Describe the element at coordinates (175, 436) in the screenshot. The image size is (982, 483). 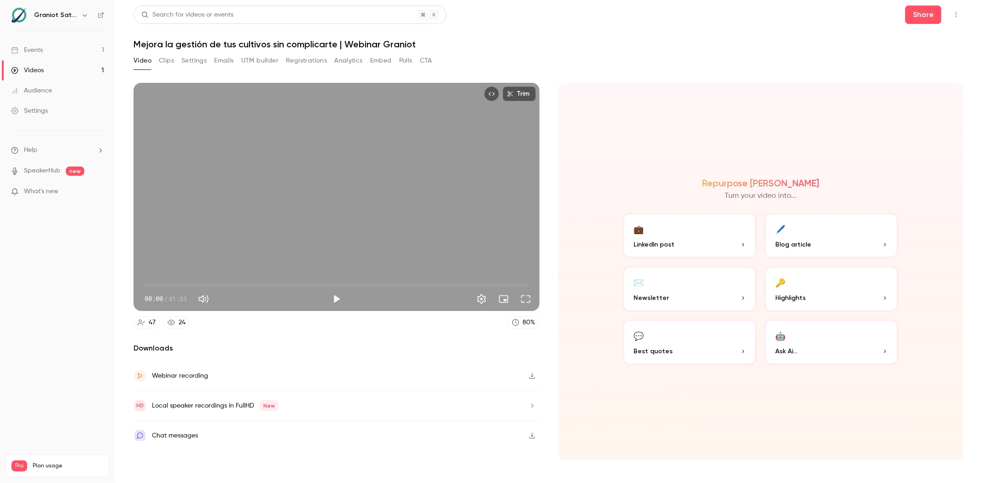
I see `div: Chat messages` at that location.